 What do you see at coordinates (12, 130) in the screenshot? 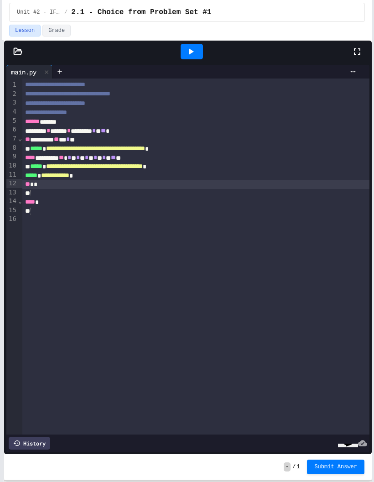
I see `div: 6` at bounding box center [12, 130].